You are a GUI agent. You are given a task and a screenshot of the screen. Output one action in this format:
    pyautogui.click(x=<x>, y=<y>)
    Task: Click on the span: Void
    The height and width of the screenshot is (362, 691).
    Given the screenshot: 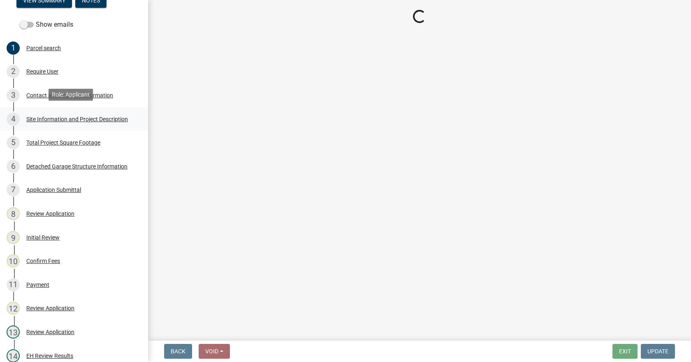 What is the action you would take?
    pyautogui.click(x=212, y=352)
    